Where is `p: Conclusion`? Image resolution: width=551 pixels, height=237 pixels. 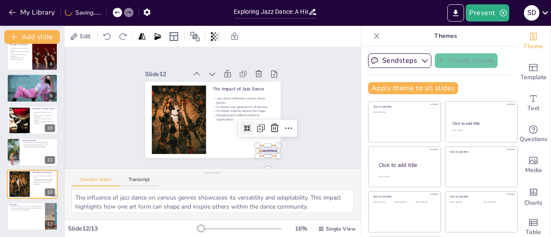
p: Conclusion is located at coordinates (26, 205).